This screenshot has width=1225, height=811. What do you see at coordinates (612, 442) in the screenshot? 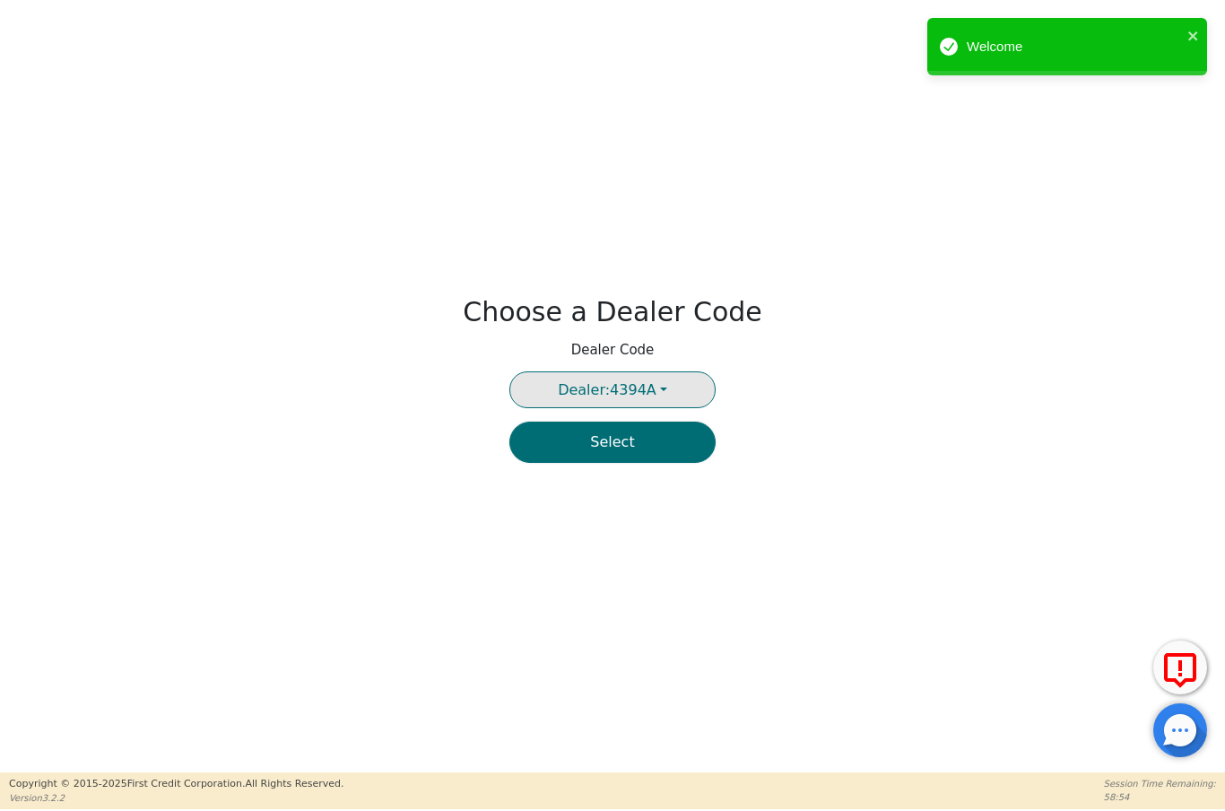
I see `button: Select` at bounding box center [612, 442].